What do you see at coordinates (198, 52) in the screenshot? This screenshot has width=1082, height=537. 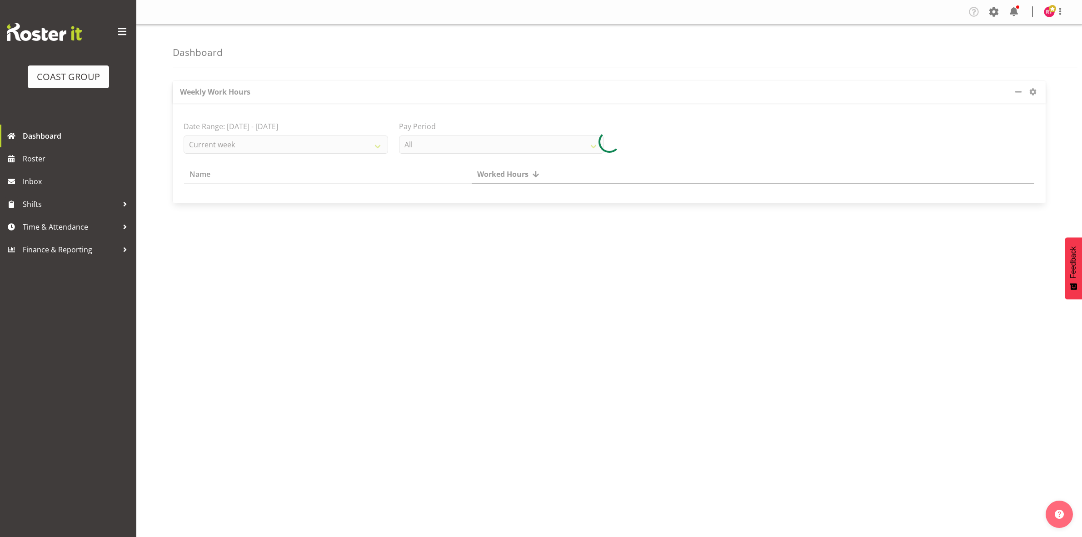 I see `h4: Dashboard` at bounding box center [198, 52].